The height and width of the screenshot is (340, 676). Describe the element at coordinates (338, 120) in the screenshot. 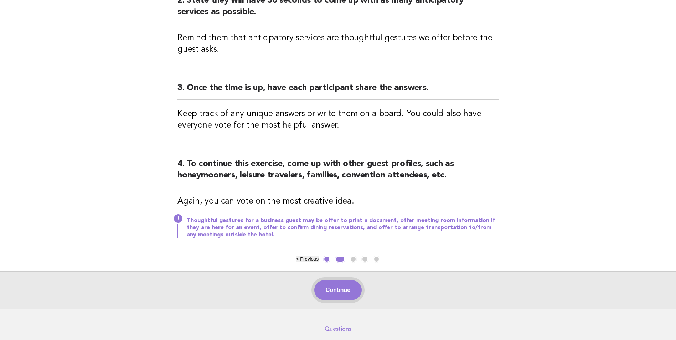

I see `h3: Keep track of any unique answers or write them on a board. You could also have everyone vote for ...` at that location.